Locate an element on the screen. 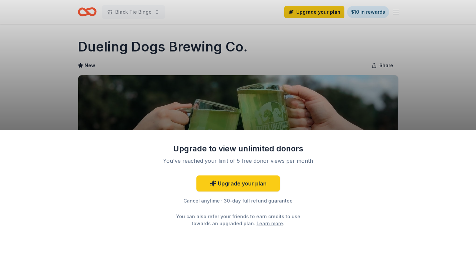 The width and height of the screenshot is (476, 260). a: Upgrade your plan is located at coordinates (238, 183).